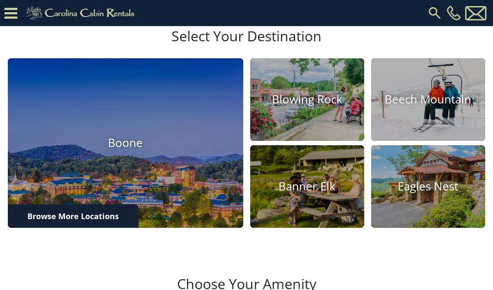  What do you see at coordinates (73, 216) in the screenshot?
I see `a: Browse More Locations` at bounding box center [73, 216].